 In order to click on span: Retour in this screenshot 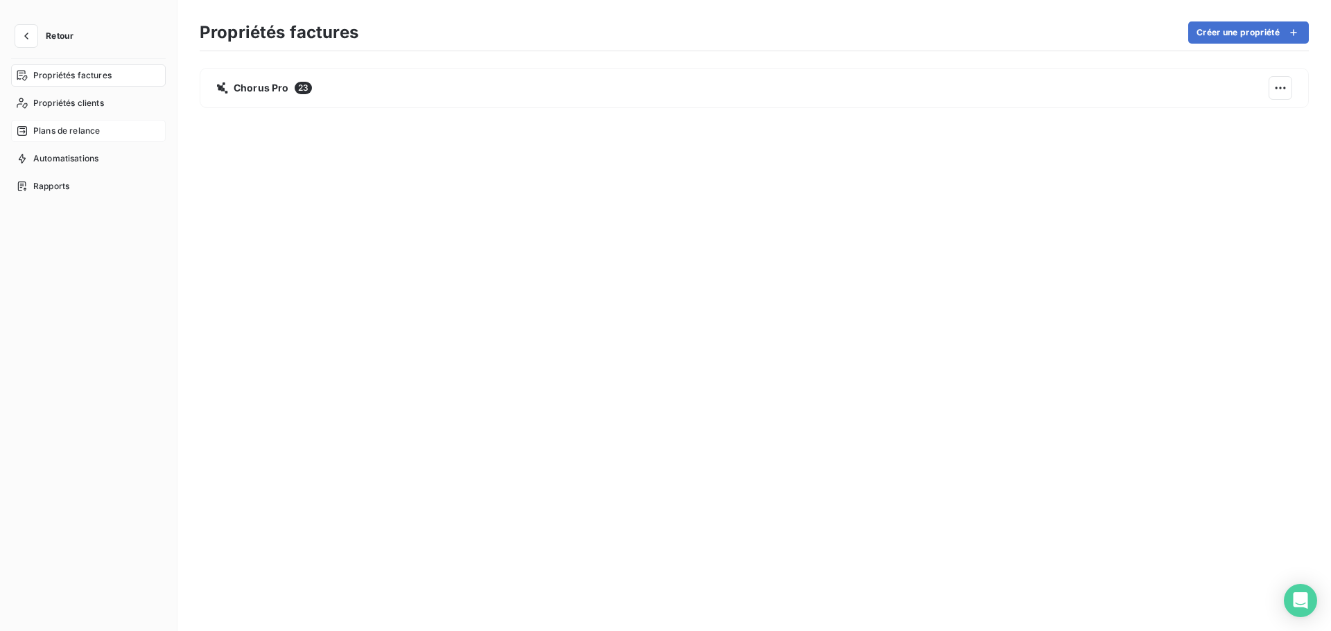, I will do `click(60, 36)`.